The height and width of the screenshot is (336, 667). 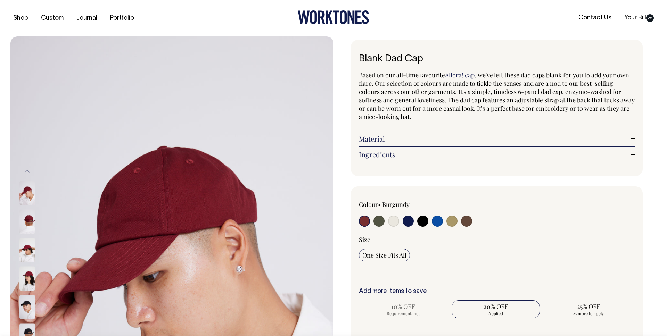 What do you see at coordinates (497, 240) in the screenshot?
I see `div: Size` at bounding box center [497, 240].